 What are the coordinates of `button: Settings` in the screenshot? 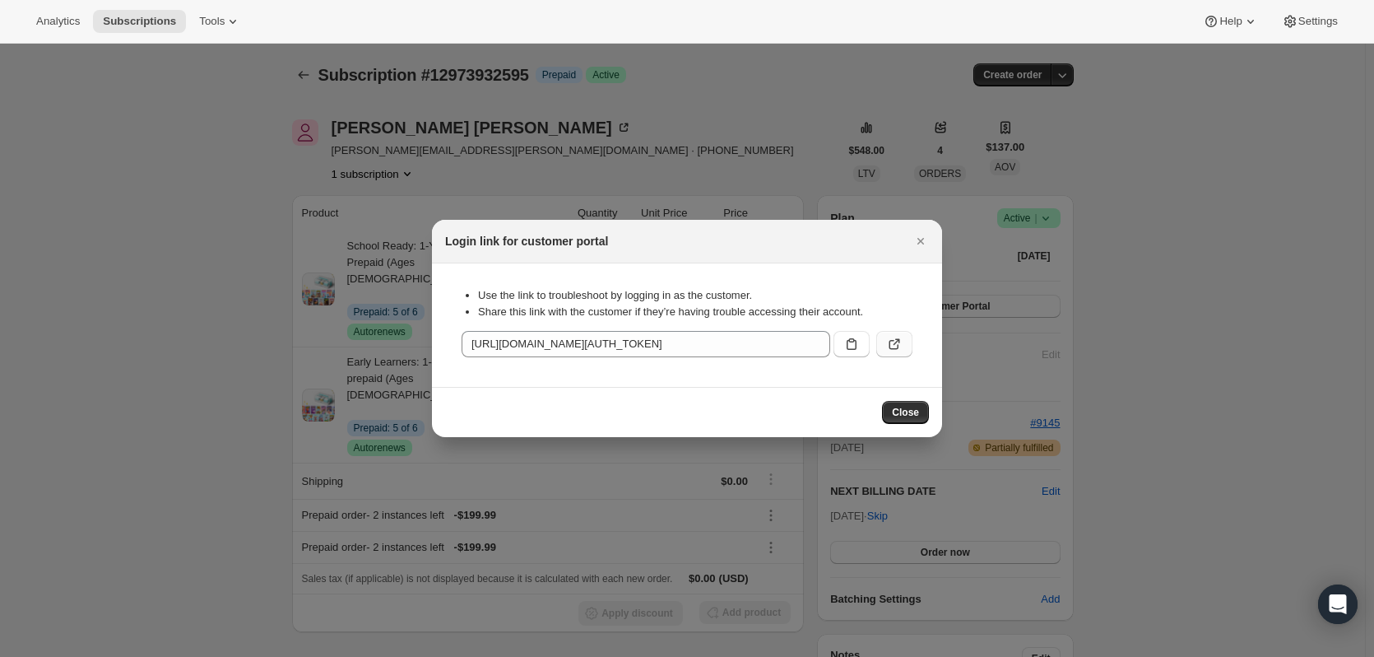 It's located at (1310, 21).